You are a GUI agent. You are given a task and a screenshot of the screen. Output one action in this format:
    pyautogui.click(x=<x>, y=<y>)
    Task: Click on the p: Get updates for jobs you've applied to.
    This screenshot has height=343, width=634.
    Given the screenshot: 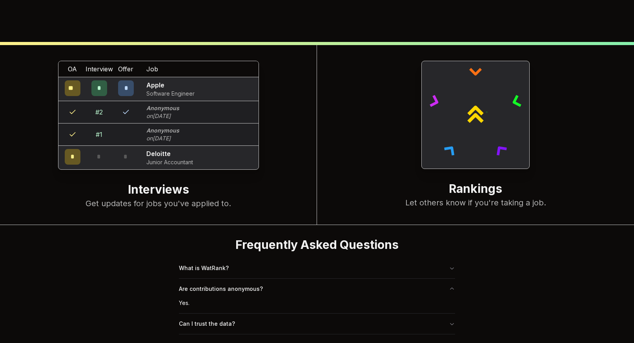 What is the action you would take?
    pyautogui.click(x=158, y=204)
    